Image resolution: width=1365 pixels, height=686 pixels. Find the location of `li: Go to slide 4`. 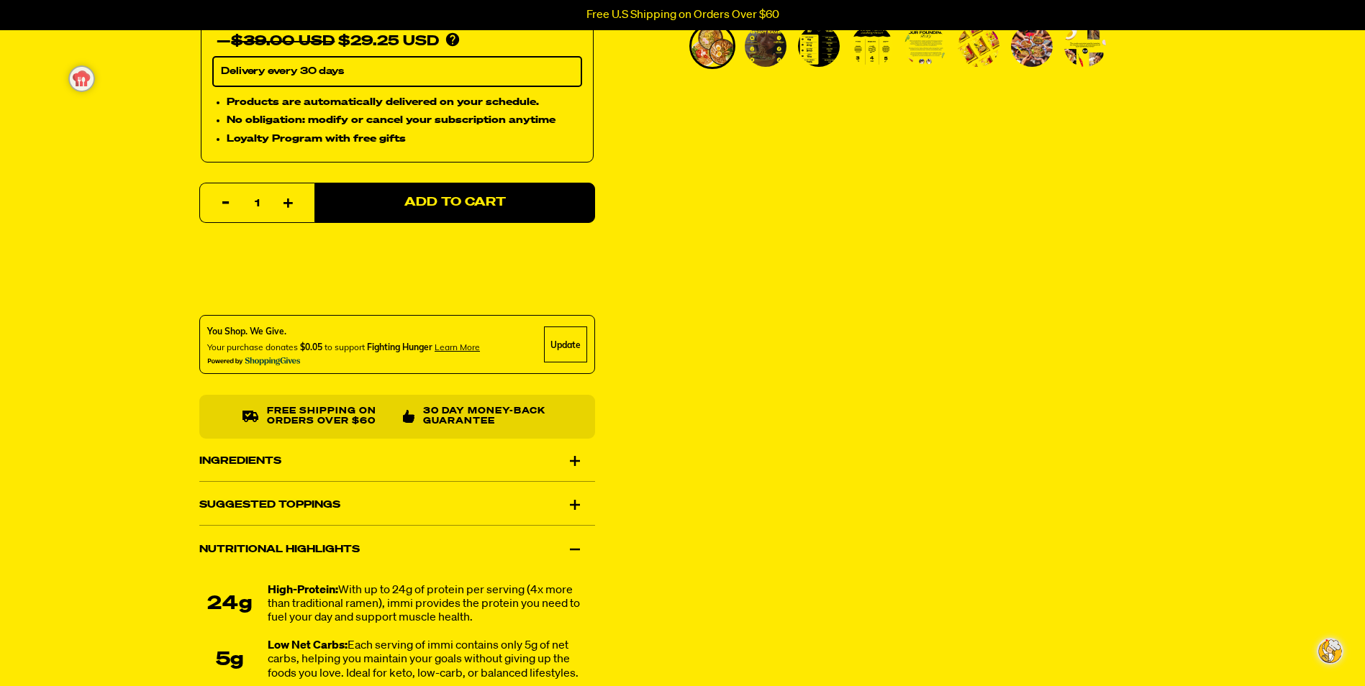

li: Go to slide 4 is located at coordinates (872, 46).